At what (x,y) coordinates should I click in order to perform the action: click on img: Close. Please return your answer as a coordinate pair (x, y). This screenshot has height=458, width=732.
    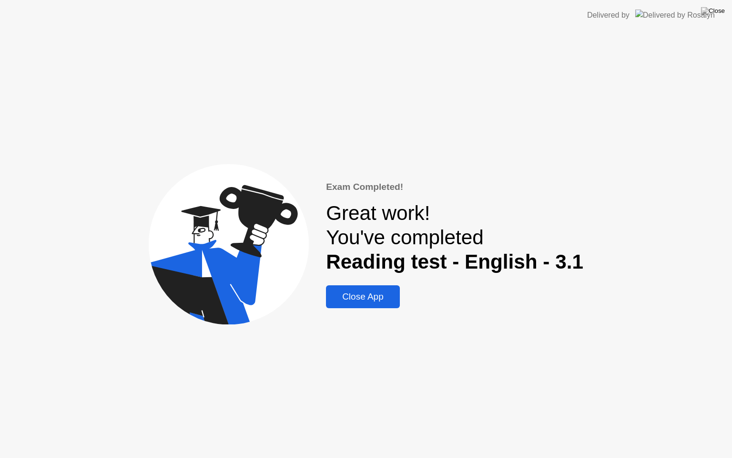
    Looking at the image, I should click on (713, 11).